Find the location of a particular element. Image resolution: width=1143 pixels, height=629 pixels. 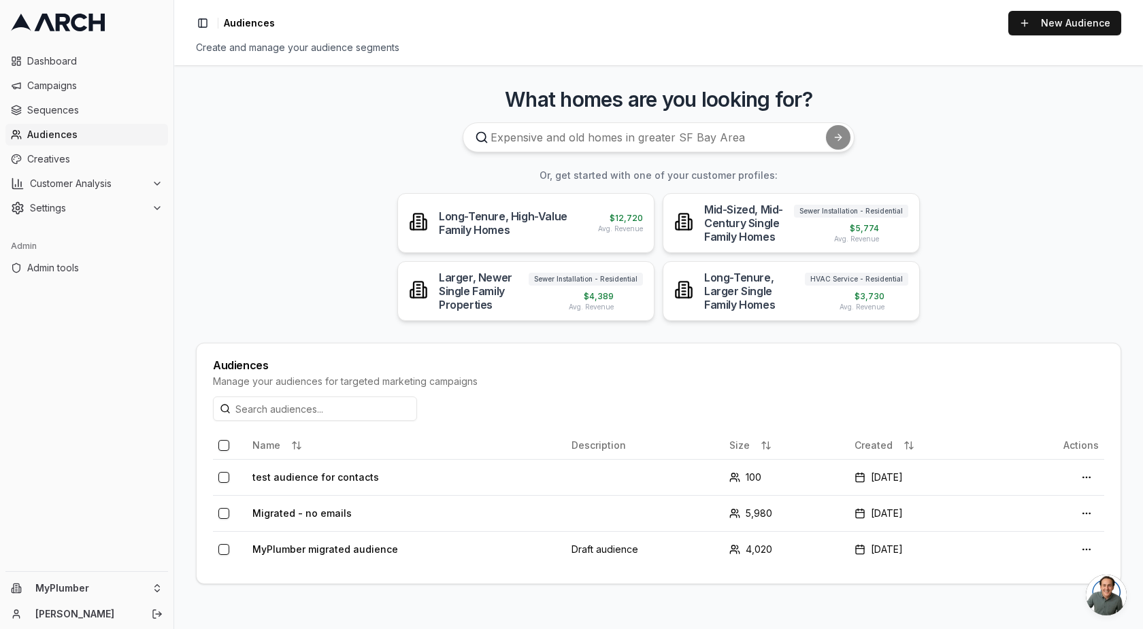

div: Long-Tenure, High-Value Family Homes is located at coordinates (513, 223).